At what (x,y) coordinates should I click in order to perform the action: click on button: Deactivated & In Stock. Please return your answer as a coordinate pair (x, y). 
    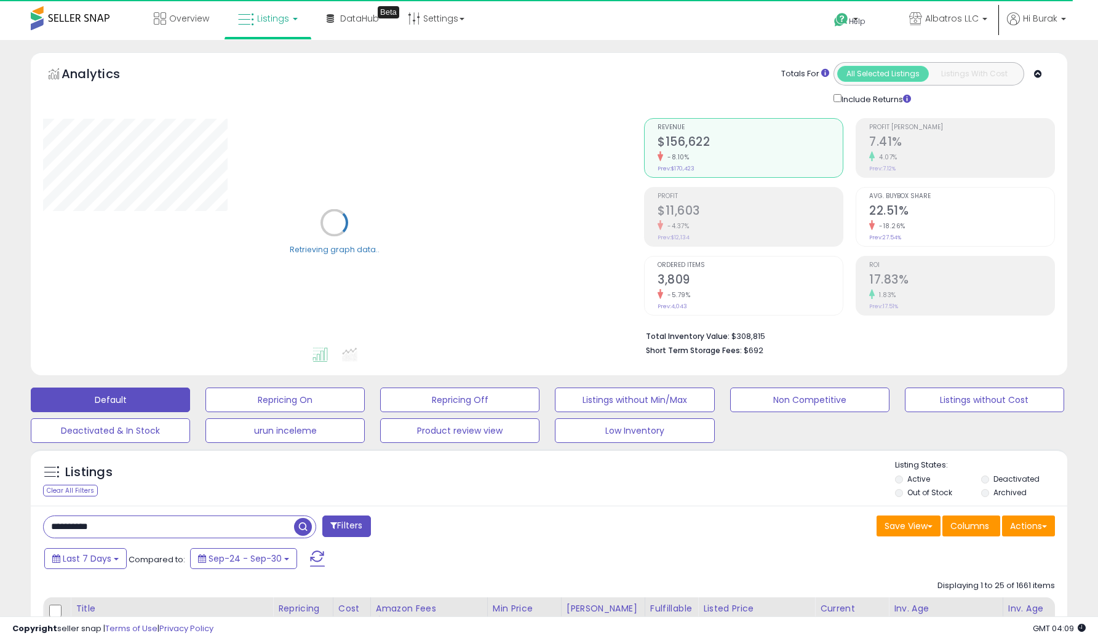
    Looking at the image, I should click on (110, 430).